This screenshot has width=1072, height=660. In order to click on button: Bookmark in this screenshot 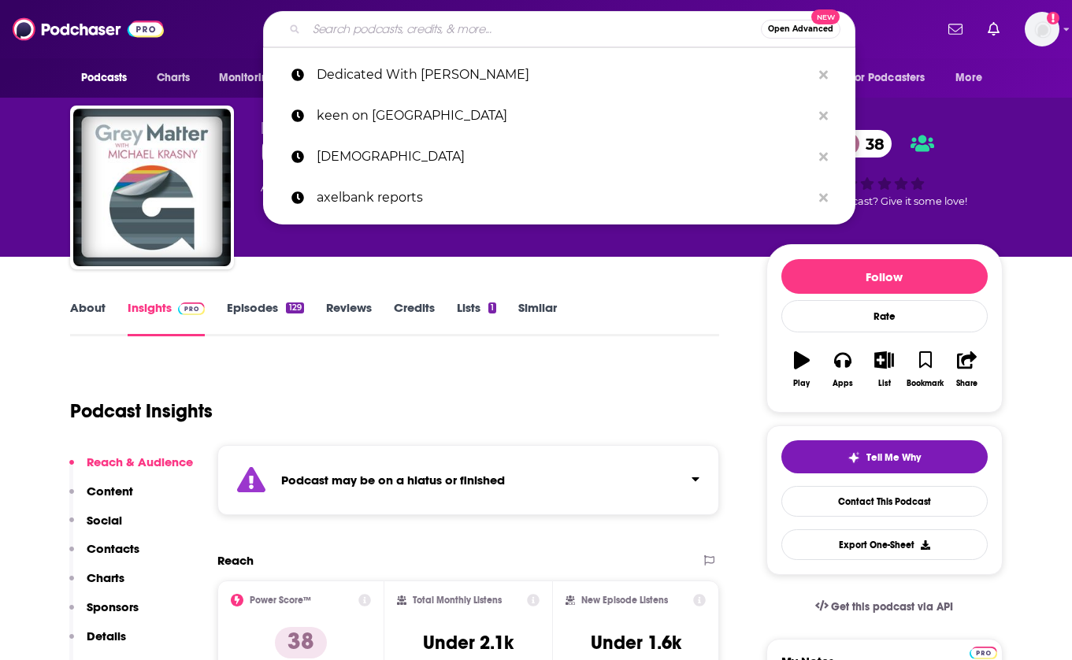, I will do `click(926, 369)`.